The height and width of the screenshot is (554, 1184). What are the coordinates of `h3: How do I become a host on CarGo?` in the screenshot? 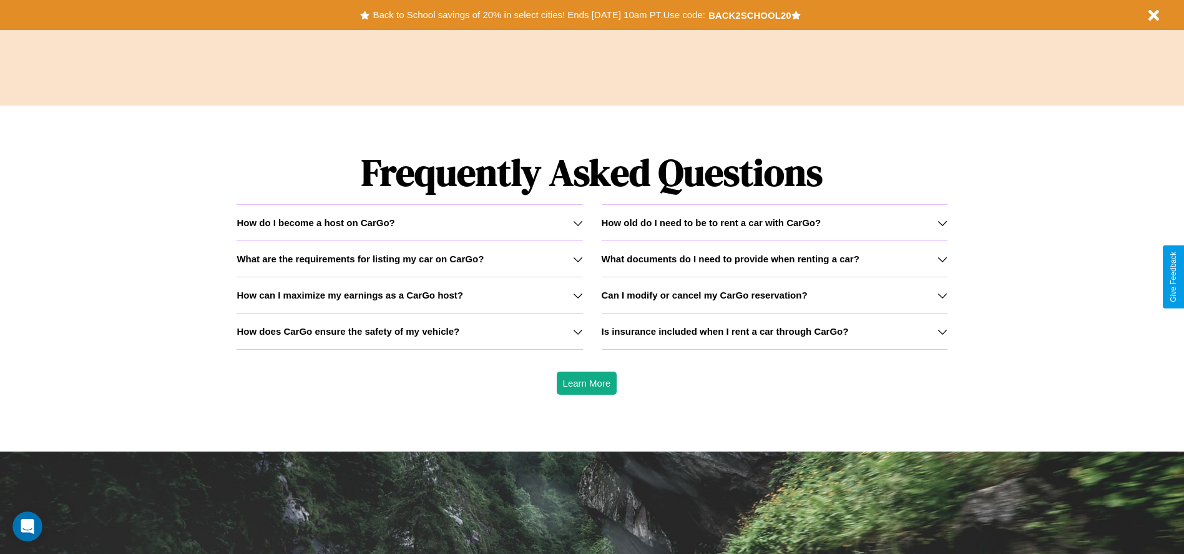 It's located at (315, 222).